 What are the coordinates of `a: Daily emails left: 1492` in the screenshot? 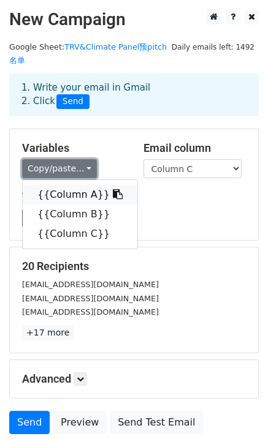 It's located at (213, 47).